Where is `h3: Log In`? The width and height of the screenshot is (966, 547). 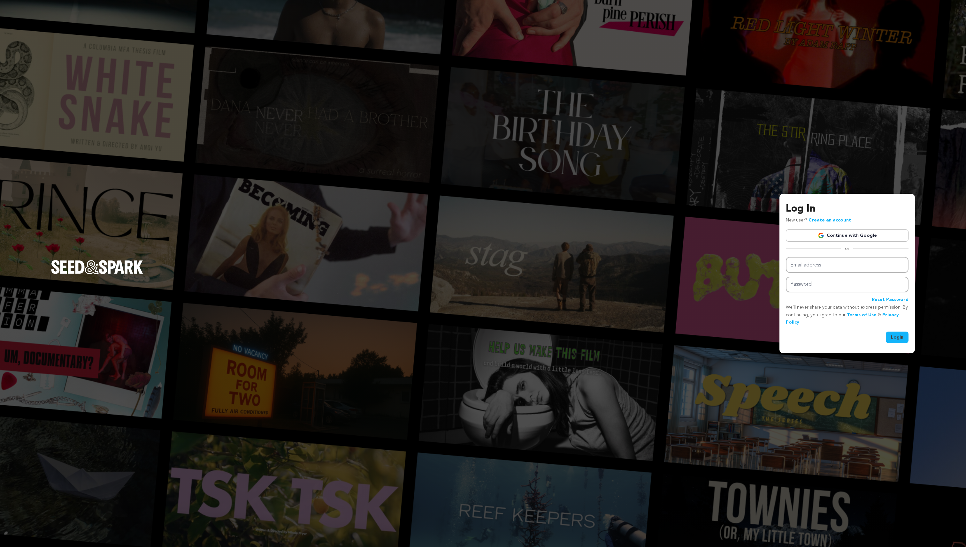
h3: Log In is located at coordinates (847, 209).